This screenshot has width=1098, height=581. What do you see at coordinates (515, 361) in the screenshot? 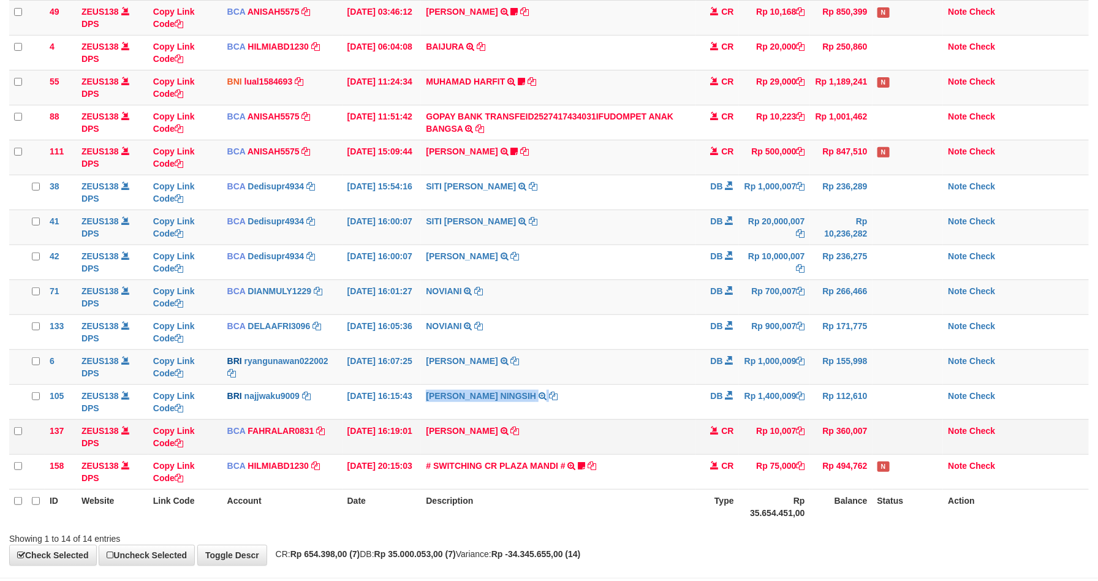
I see `a: Copy RYAN GUNAWAN to clipboard` at bounding box center [515, 361].